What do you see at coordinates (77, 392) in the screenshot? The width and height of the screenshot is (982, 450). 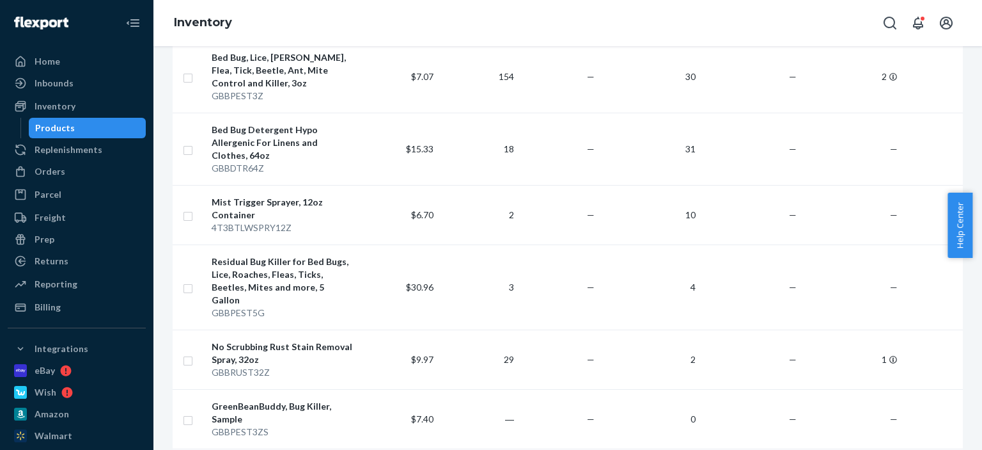 I see `a: Wish` at bounding box center [77, 392].